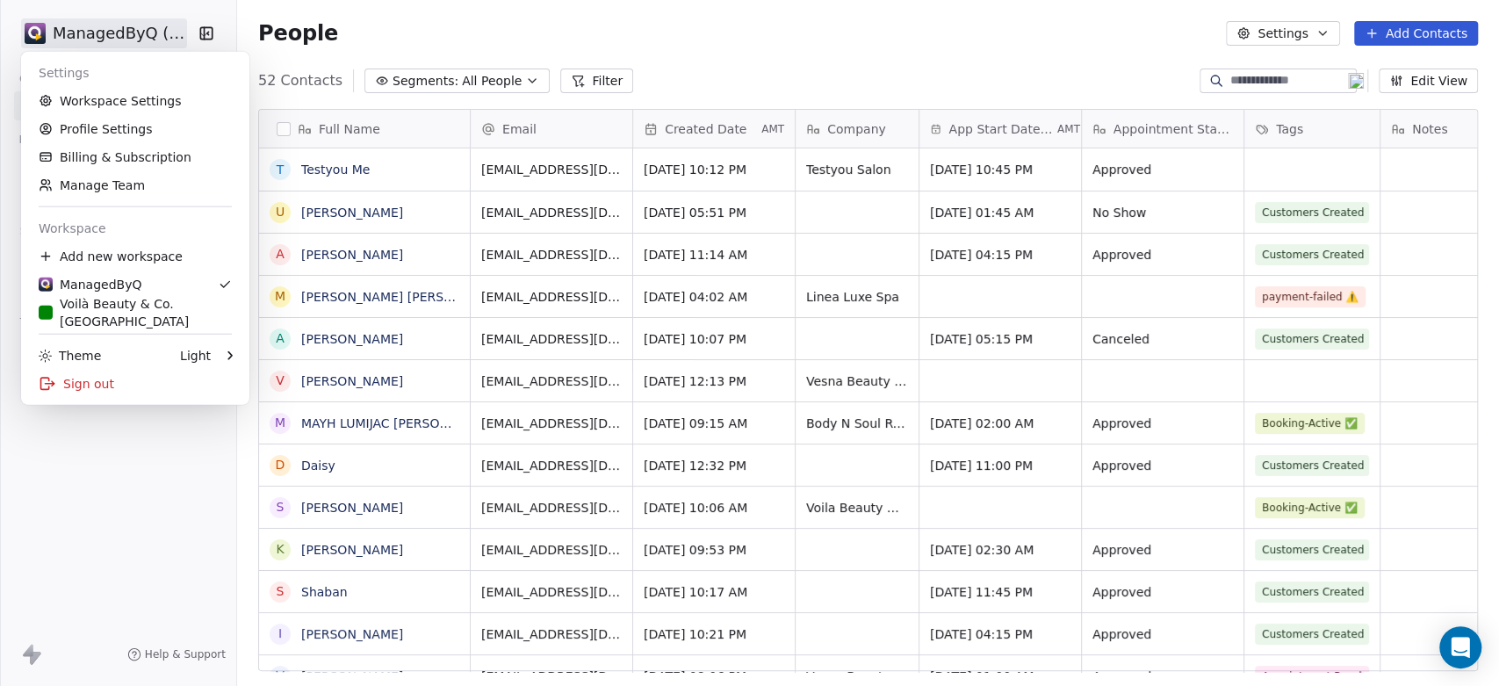 This screenshot has width=1499, height=686. What do you see at coordinates (135, 185) in the screenshot?
I see `a: Manage Team` at bounding box center [135, 185].